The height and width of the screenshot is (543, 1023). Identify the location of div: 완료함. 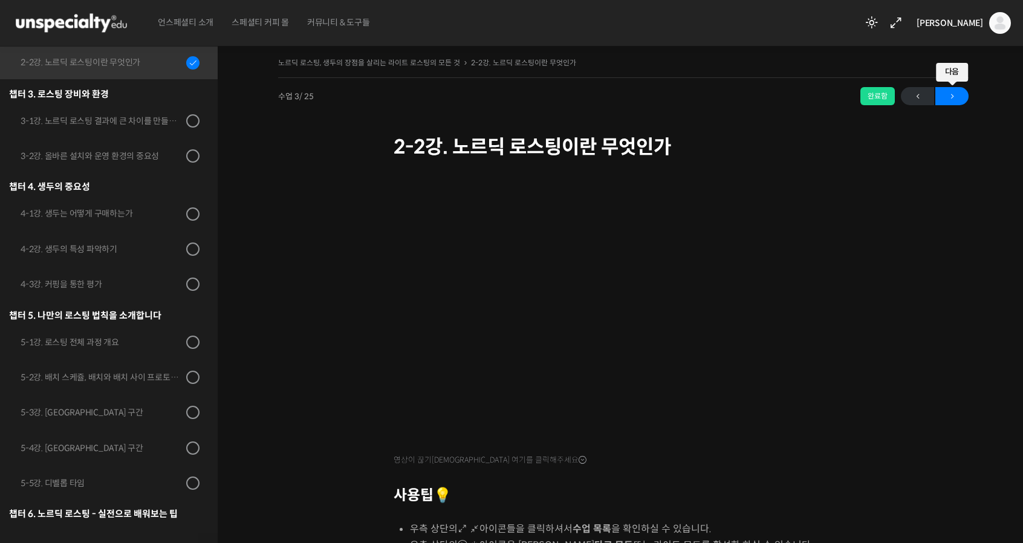
(877, 96).